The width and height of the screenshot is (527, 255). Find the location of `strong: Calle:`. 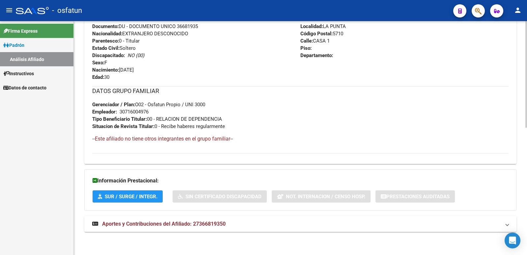

strong: Calle: is located at coordinates (307, 41).